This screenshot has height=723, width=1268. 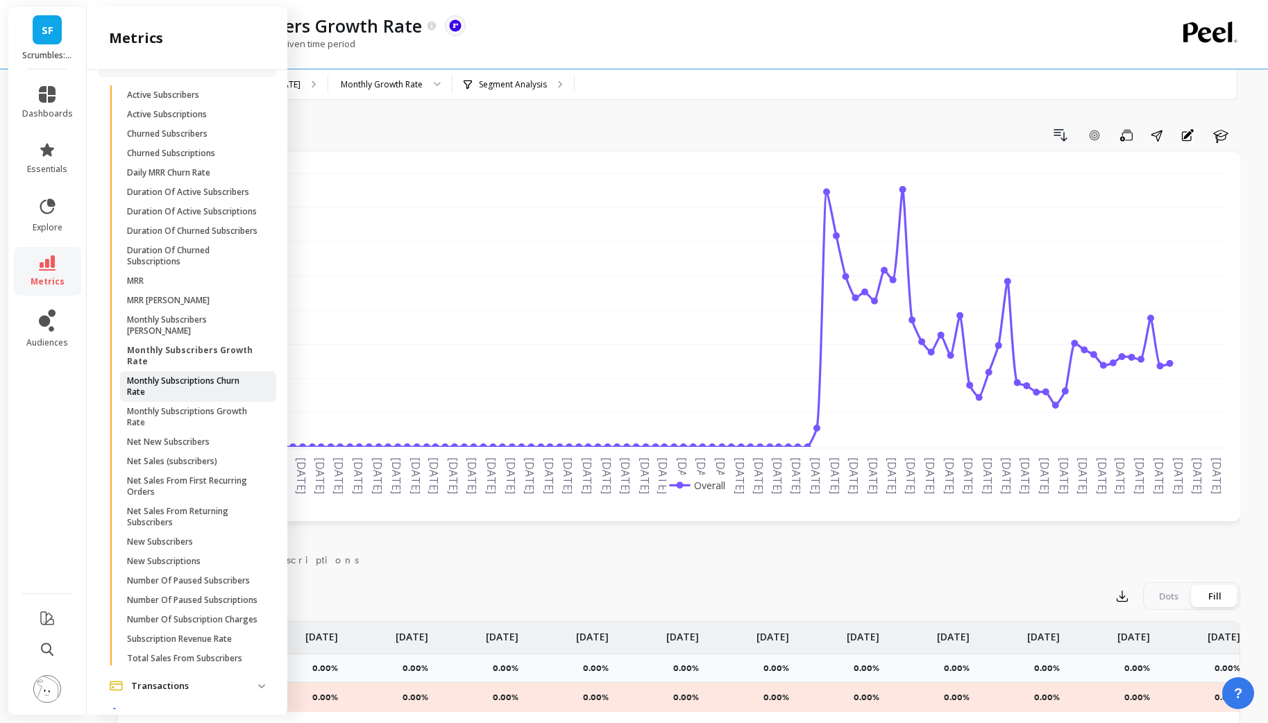 What do you see at coordinates (47, 689) in the screenshot?
I see `img: profile picture` at bounding box center [47, 689].